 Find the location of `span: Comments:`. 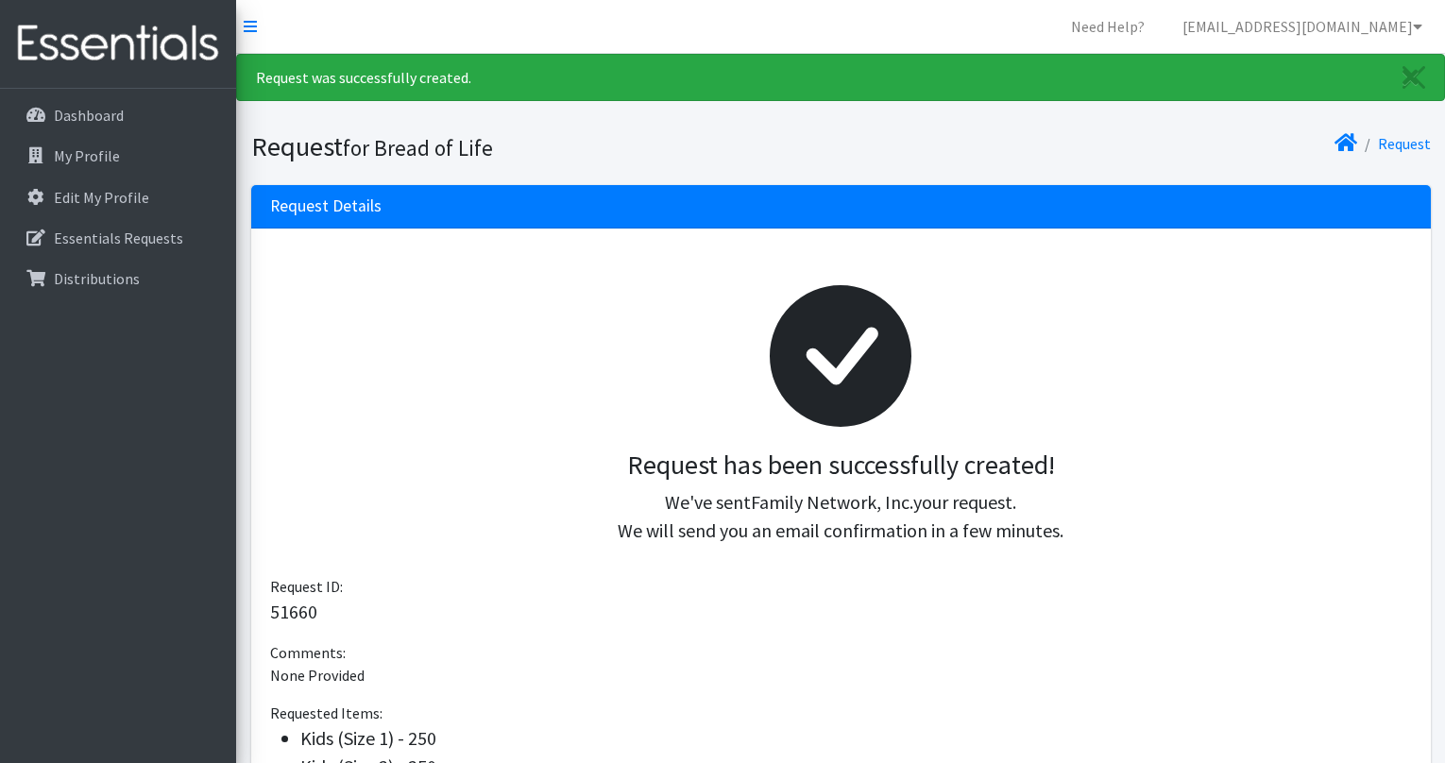

span: Comments: is located at coordinates (308, 653).